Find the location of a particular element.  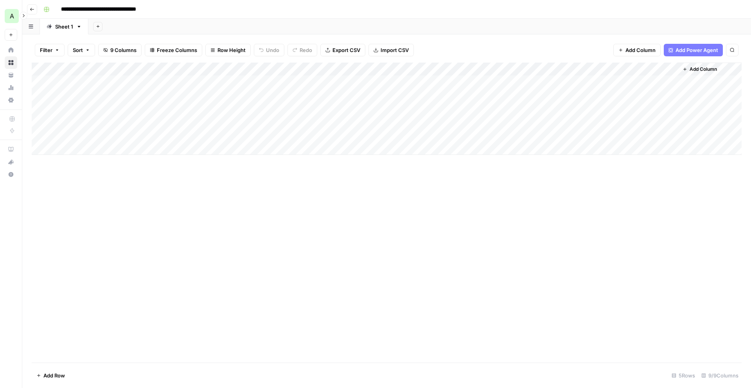

span: Row Height is located at coordinates (231, 50).